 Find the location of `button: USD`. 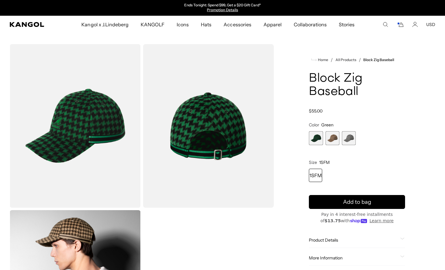

button: USD is located at coordinates (431, 25).